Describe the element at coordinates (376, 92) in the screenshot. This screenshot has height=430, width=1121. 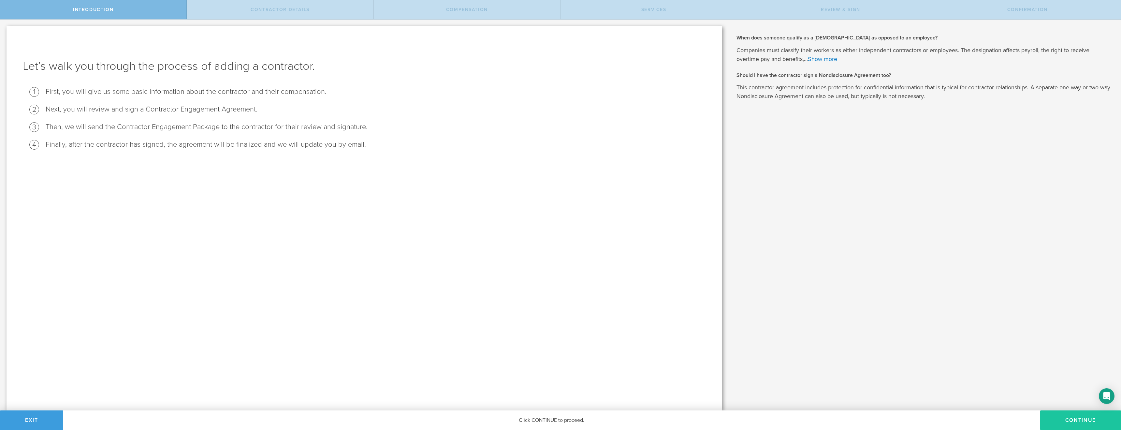
I see `li: First, you will give us some basic information about the contractor and their compensation.` at that location.